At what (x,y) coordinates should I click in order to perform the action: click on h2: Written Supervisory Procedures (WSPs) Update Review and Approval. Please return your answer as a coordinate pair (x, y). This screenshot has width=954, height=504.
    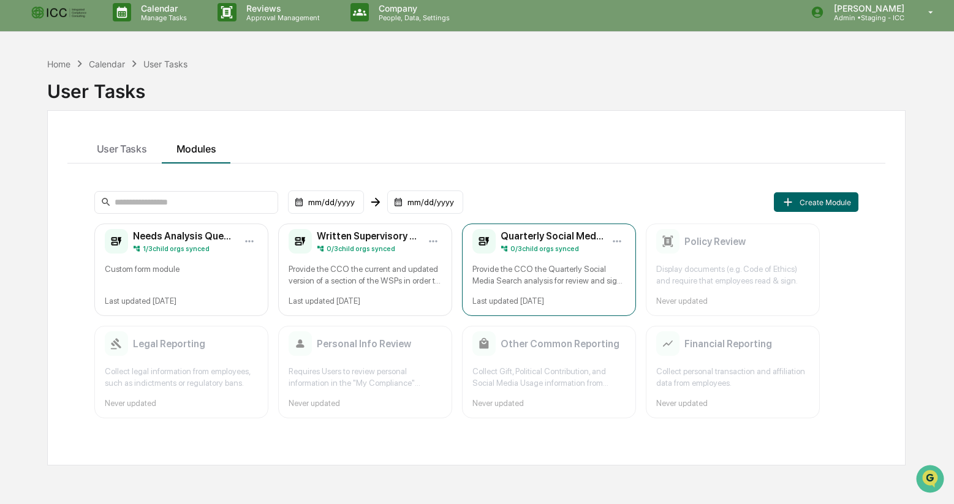
    Looking at the image, I should click on (368, 236).